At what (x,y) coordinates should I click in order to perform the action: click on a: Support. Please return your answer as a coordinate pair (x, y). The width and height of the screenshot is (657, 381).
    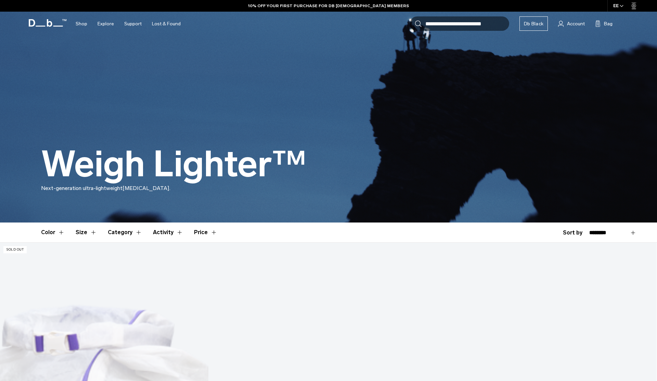
    Looking at the image, I should click on (133, 24).